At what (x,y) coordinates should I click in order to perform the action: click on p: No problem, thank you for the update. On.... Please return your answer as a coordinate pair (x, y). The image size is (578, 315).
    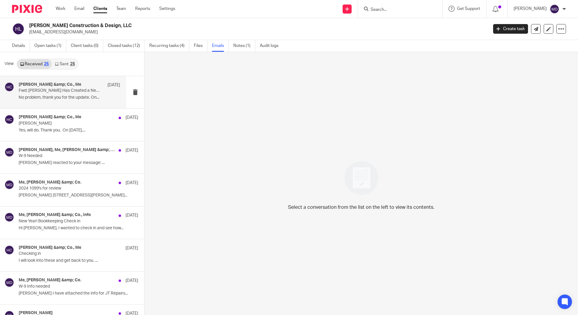
    Looking at the image, I should click on (69, 98).